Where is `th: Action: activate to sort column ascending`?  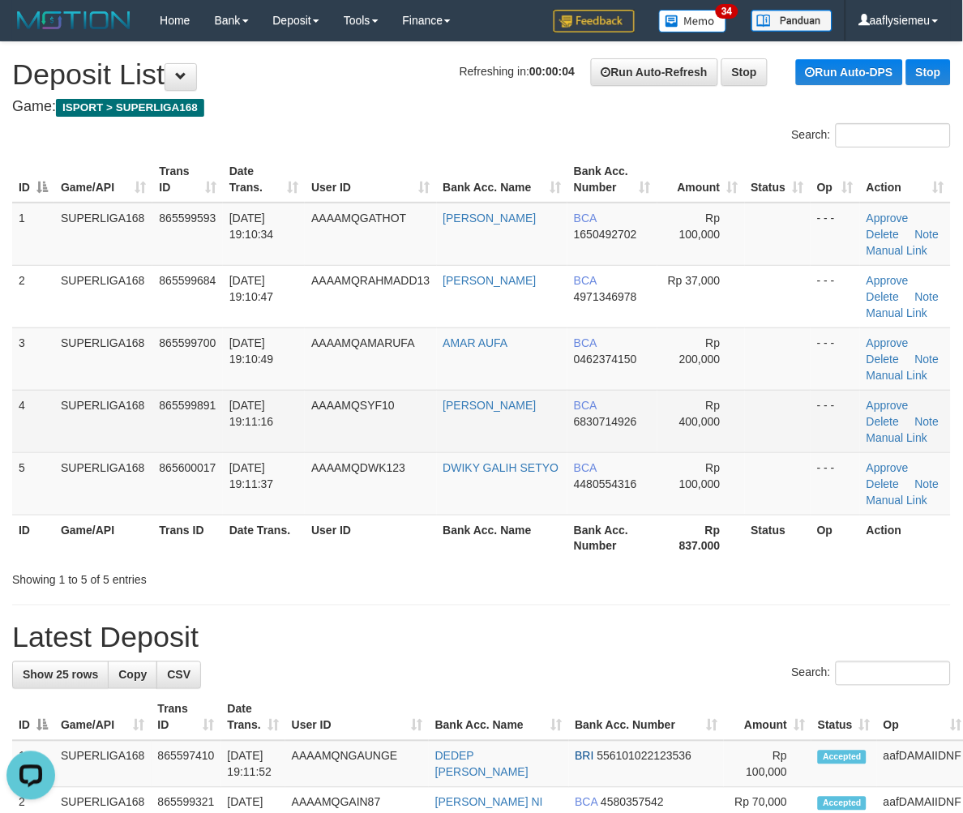
th: Action: activate to sort column ascending is located at coordinates (906, 179).